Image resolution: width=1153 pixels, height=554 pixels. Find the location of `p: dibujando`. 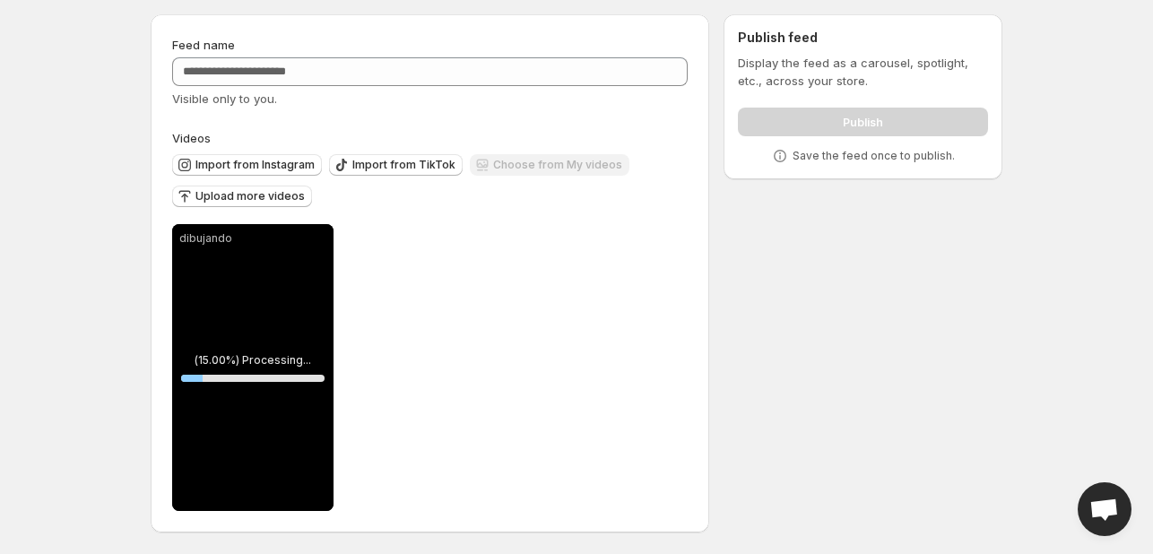

p: dibujando is located at coordinates (253, 239).